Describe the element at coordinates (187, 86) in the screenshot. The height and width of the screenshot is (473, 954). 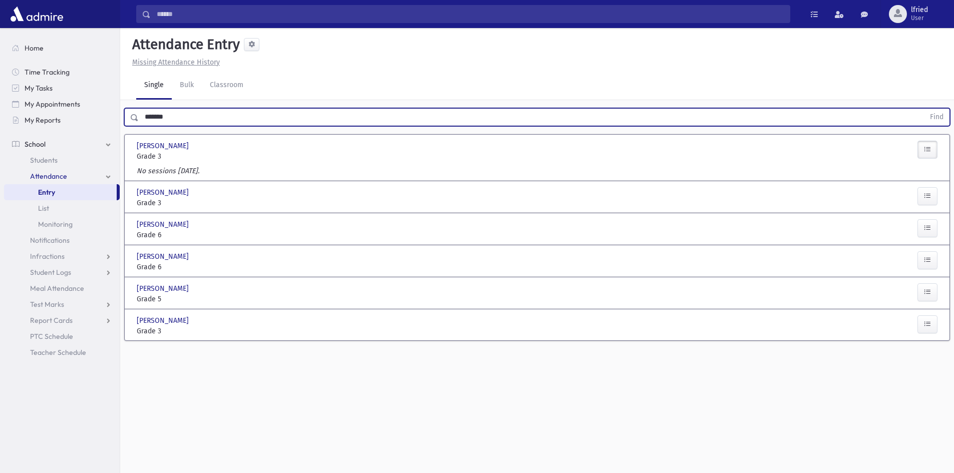
I see `a: Bulk` at that location.